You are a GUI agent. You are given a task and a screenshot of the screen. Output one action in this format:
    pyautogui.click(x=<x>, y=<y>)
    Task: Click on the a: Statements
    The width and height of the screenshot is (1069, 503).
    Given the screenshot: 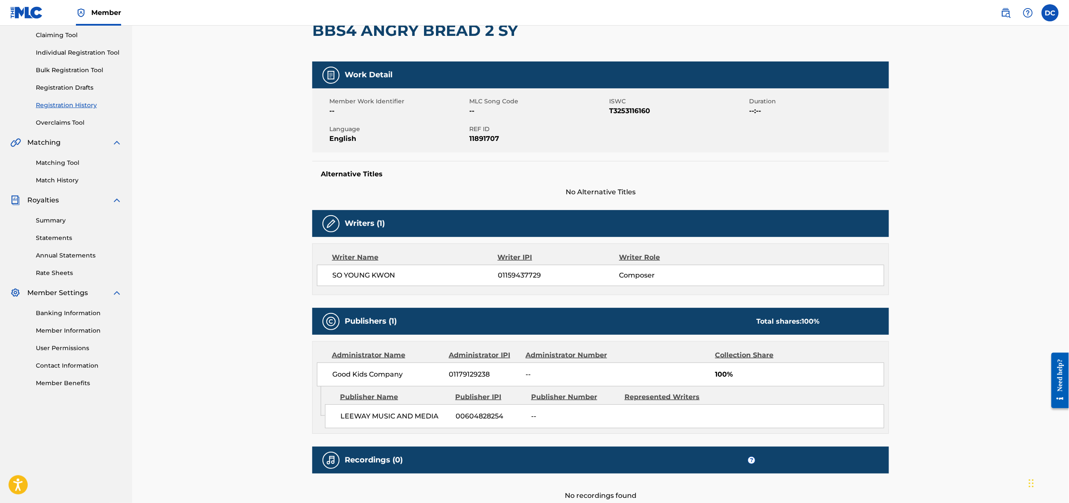 What is the action you would take?
    pyautogui.click(x=79, y=238)
    